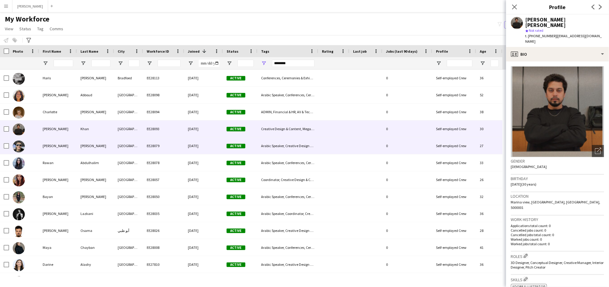 The width and height of the screenshot is (609, 287). Describe the element at coordinates (164, 95) in the screenshot. I see `div: EE28098` at that location.